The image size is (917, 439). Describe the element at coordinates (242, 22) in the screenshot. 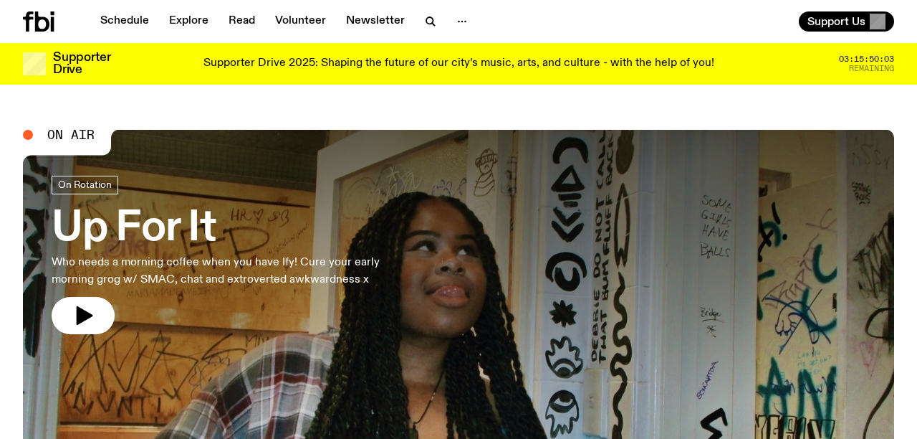

I see `a: Read` at that location.